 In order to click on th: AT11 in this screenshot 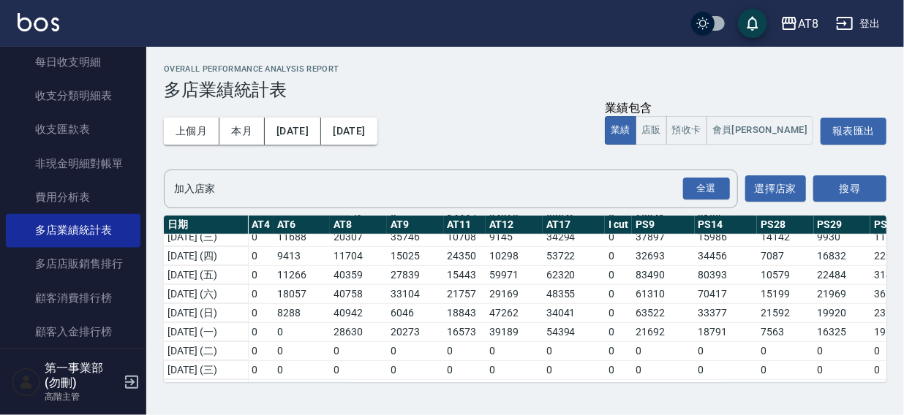, I will do `click(465, 225)`.